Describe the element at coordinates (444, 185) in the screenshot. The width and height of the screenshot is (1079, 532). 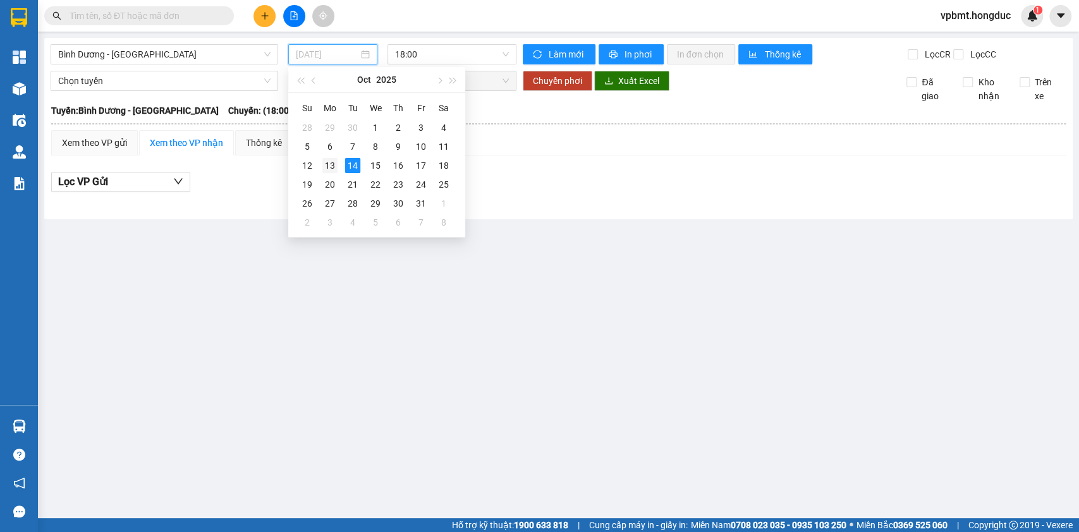
I see `td: 2025-10-25` at that location.